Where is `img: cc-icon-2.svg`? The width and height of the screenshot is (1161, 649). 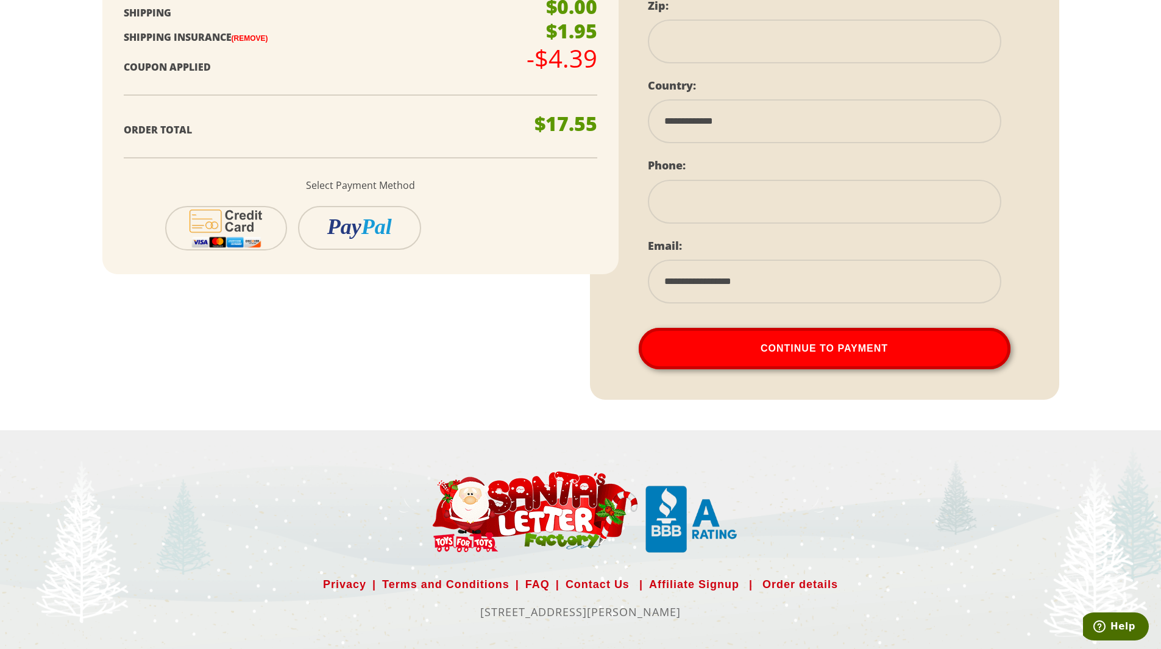
img: cc-icon-2.svg is located at coordinates (226, 228).